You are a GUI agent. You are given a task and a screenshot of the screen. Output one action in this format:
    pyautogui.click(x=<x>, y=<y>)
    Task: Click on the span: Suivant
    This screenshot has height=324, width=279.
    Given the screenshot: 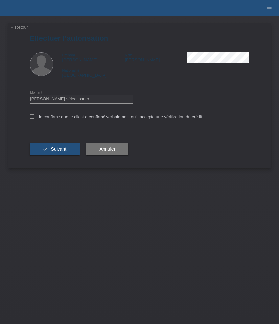 What is the action you would take?
    pyautogui.click(x=58, y=149)
    